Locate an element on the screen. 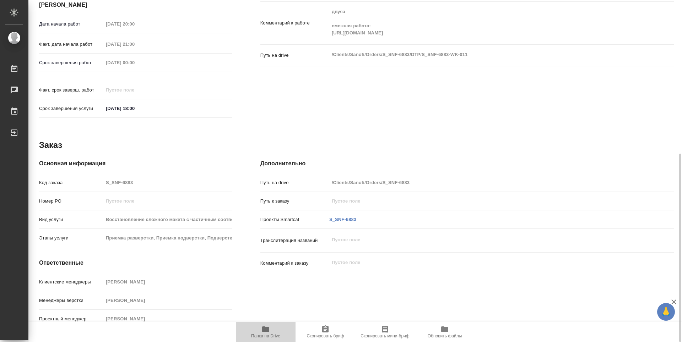 The image size is (682, 342). p: Комментарий к работе is located at coordinates (295, 23).